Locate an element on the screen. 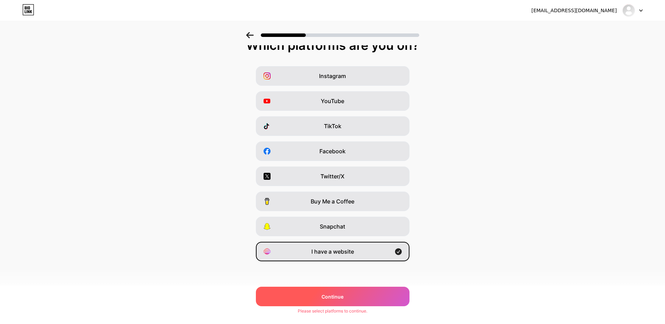  div: Which platforms are you on? is located at coordinates (332, 45).